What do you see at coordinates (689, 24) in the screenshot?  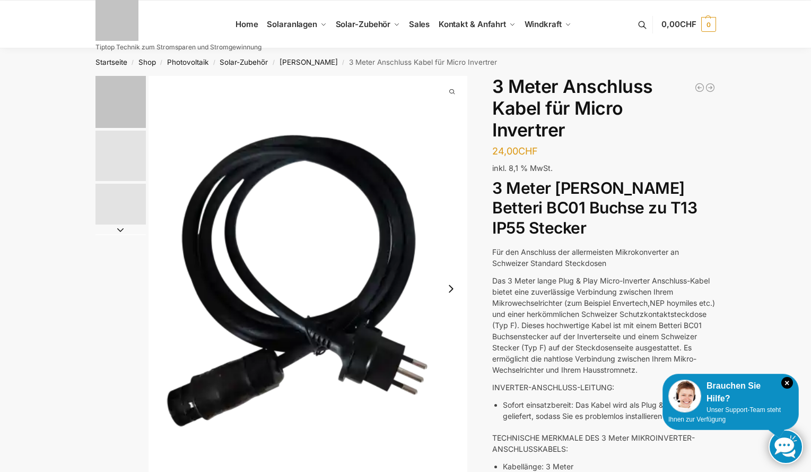 I see `a: 0,00CHF 0` at bounding box center [689, 24].